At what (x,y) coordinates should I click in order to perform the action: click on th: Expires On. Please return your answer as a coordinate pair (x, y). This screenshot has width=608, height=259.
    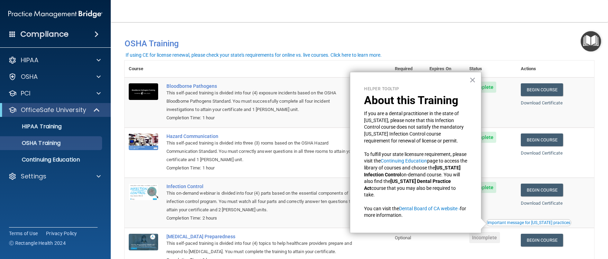
    Looking at the image, I should click on (445, 69).